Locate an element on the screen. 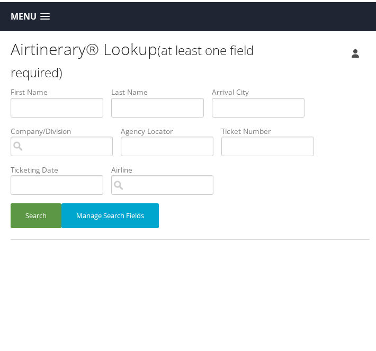  span: Menu is located at coordinates (23, 14).